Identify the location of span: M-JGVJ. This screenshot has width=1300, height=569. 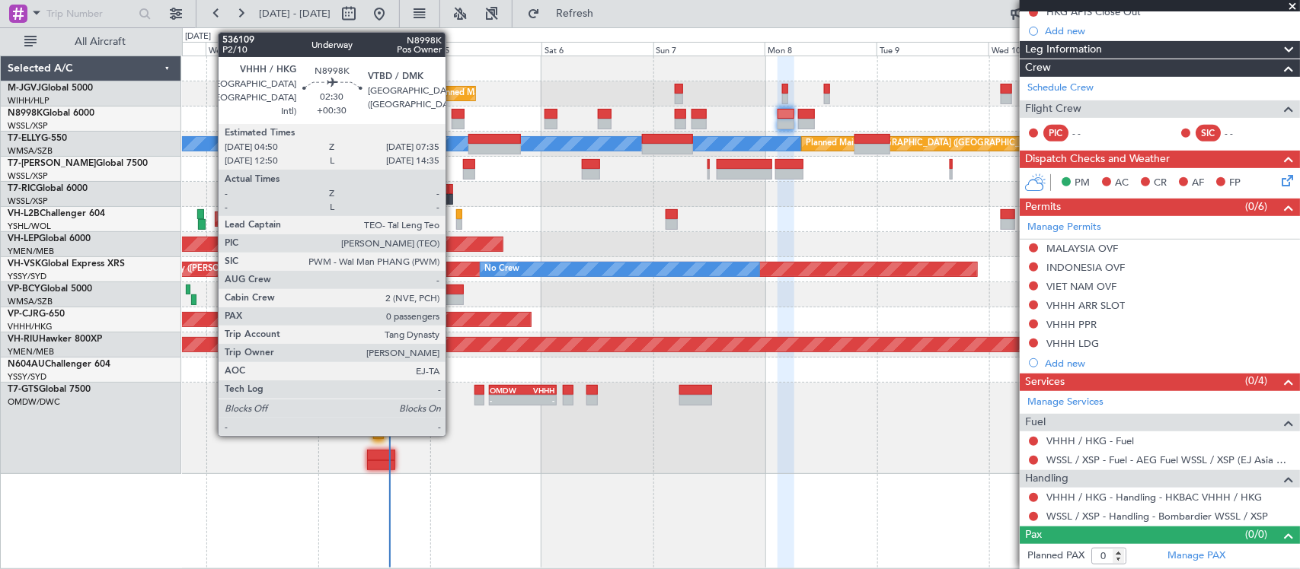
(24, 88).